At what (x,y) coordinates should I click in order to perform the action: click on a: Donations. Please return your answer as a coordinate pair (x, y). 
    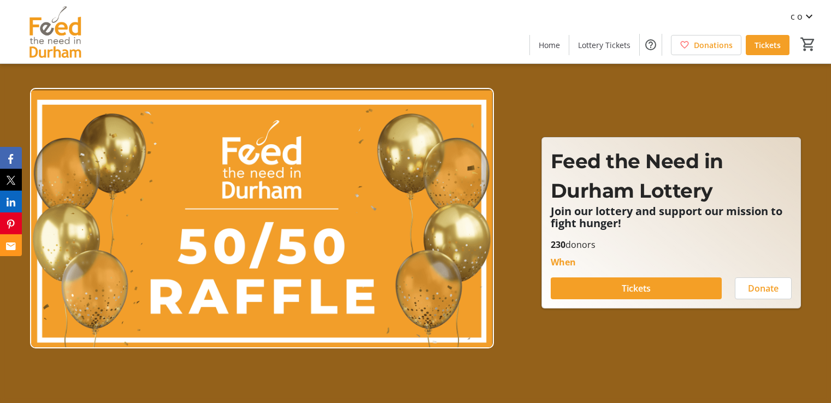
    Looking at the image, I should click on (706, 45).